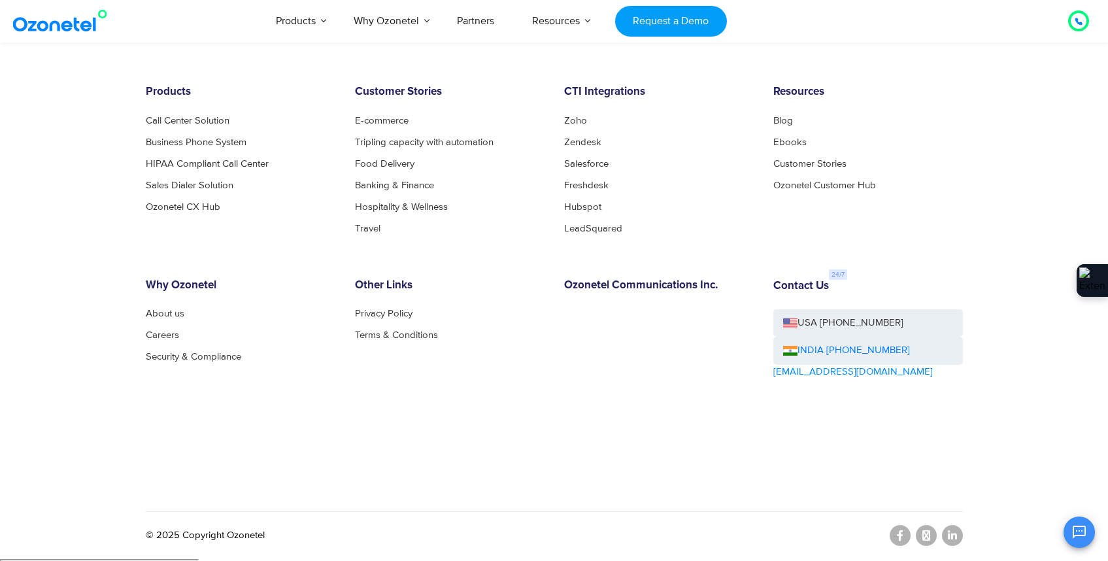  Describe the element at coordinates (790, 142) in the screenshot. I see `a: Ebooks` at that location.